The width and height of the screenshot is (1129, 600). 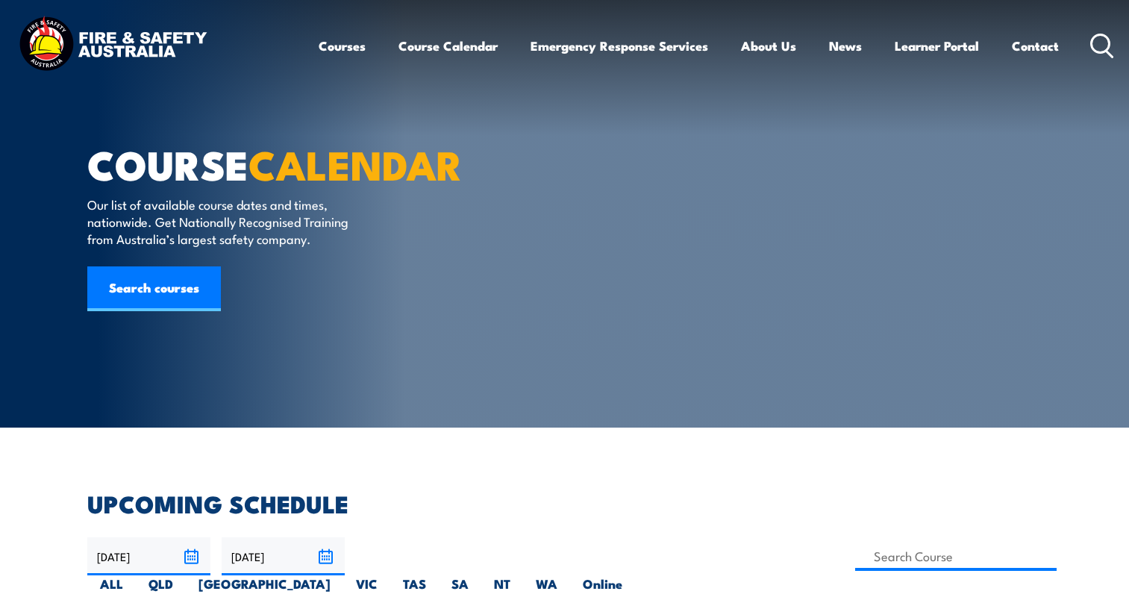 What do you see at coordinates (936, 46) in the screenshot?
I see `a: Learner Portal` at bounding box center [936, 46].